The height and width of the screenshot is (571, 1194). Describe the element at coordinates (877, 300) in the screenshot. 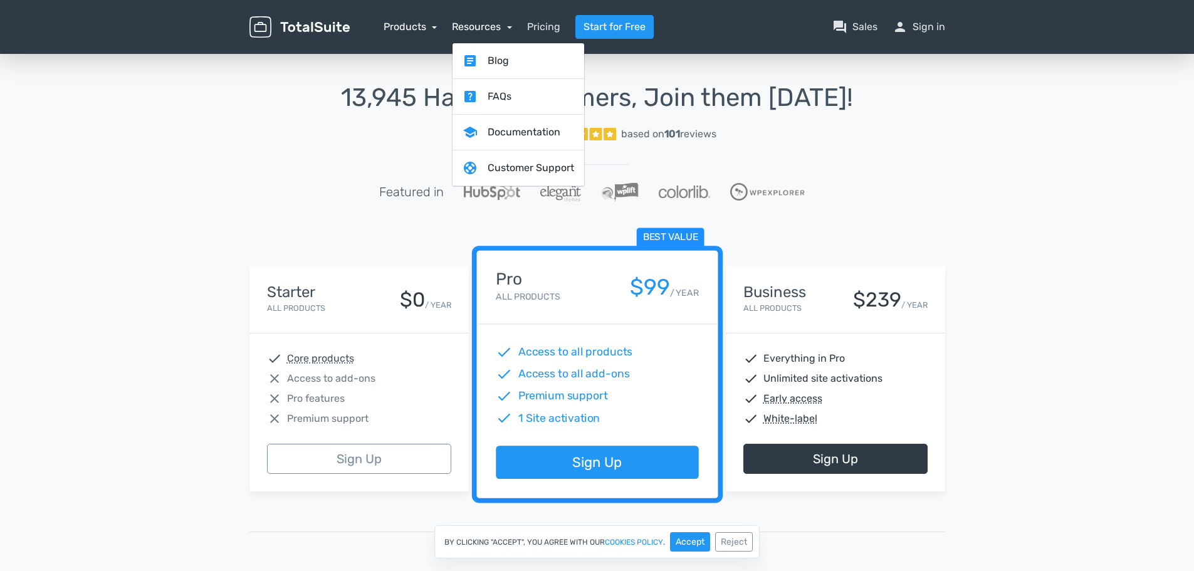

I see `div: $239` at that location.